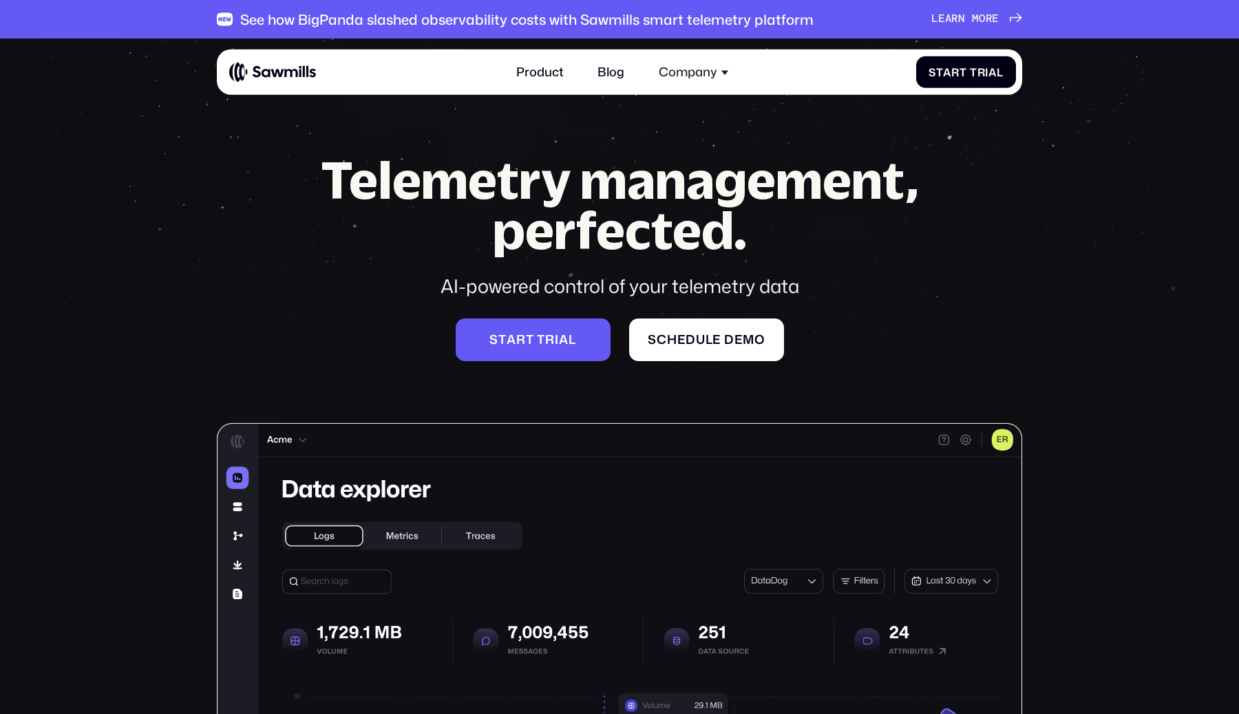 Image resolution: width=1239 pixels, height=714 pixels. I want to click on span: h, so click(672, 340).